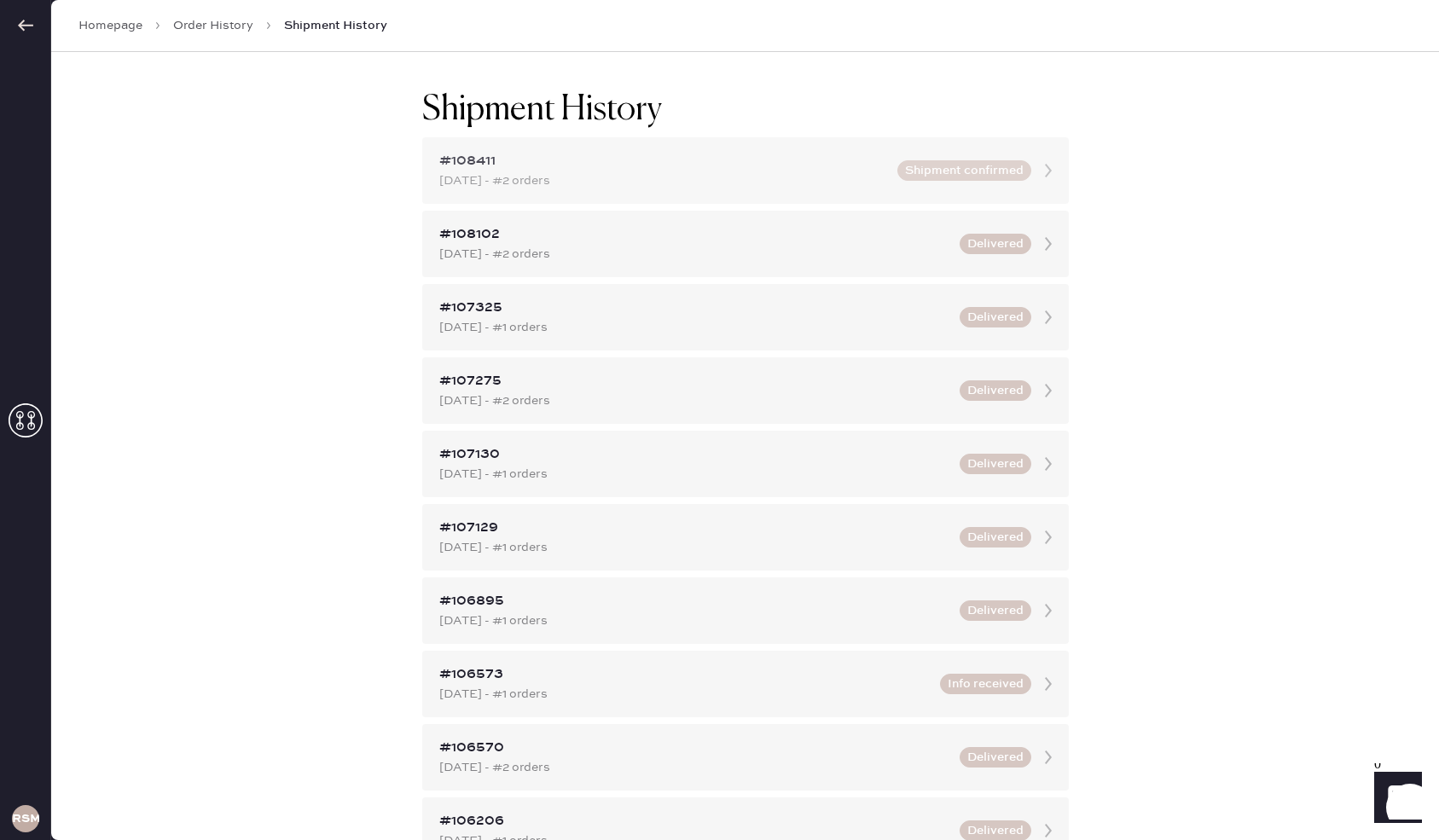 The image size is (1439, 840). What do you see at coordinates (662, 161) in the screenshot?
I see `div: #108411` at bounding box center [662, 161].